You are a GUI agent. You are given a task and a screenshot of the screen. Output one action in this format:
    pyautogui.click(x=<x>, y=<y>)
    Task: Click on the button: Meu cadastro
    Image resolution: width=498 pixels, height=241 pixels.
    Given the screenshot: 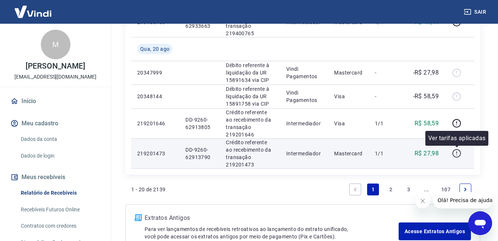 What is the action you would take?
    pyautogui.click(x=55, y=124)
    